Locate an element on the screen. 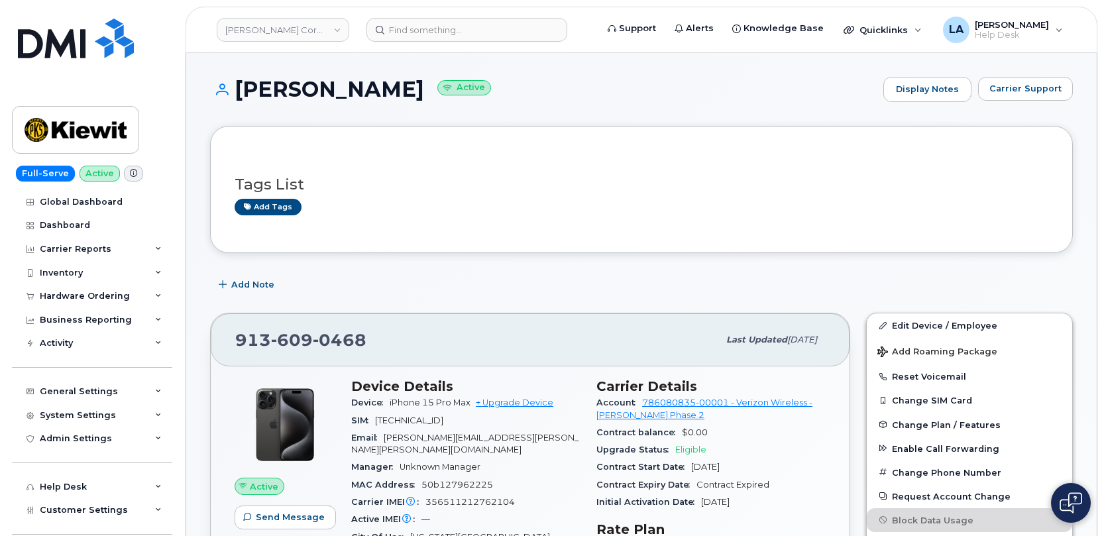 This screenshot has width=1104, height=536. span: Contract balance is located at coordinates (639, 432).